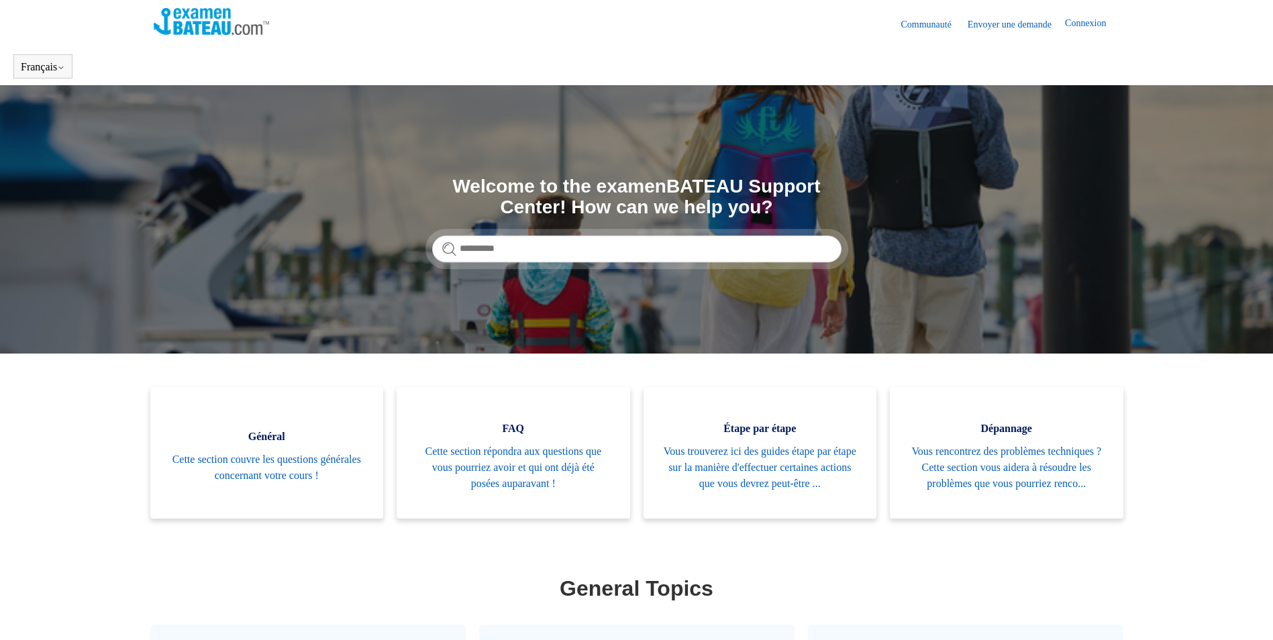 This screenshot has height=640, width=1273. What do you see at coordinates (932, 24) in the screenshot?
I see `a: Communauté` at bounding box center [932, 24].